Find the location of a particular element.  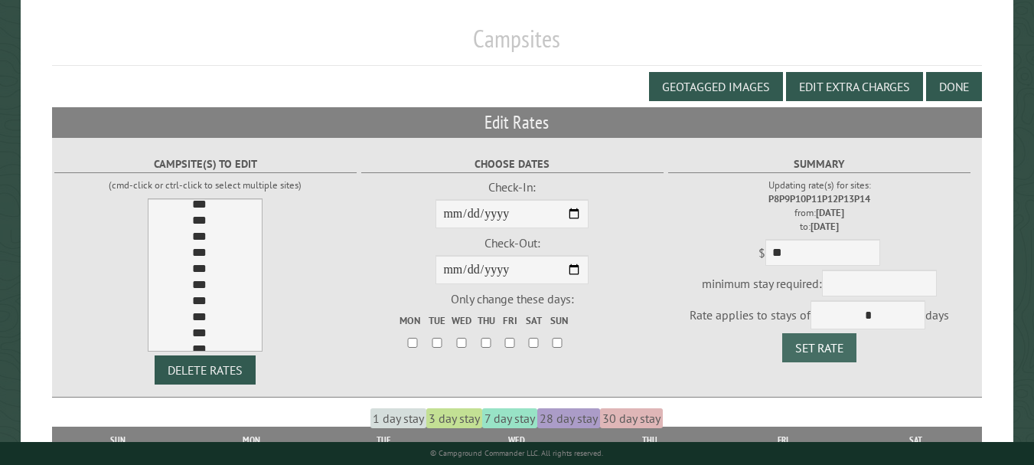

th: Fri is located at coordinates (783, 439).